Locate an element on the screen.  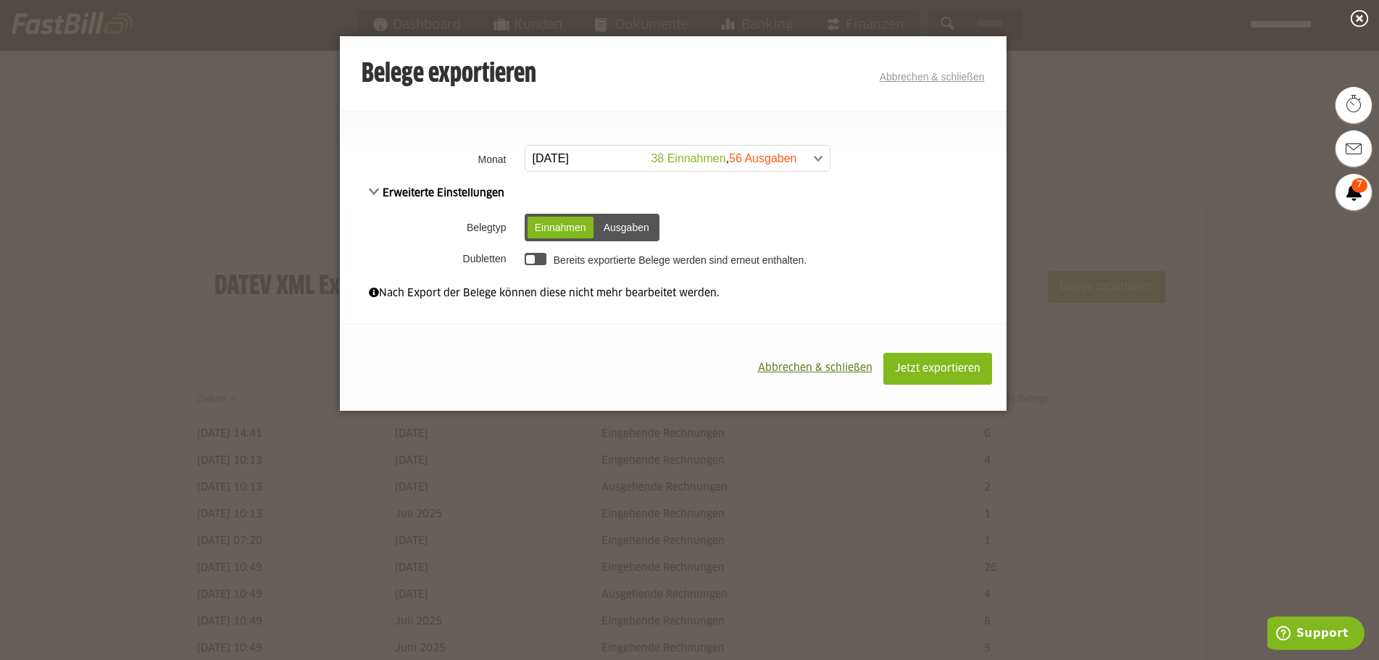
span: Support is located at coordinates (55, 17).